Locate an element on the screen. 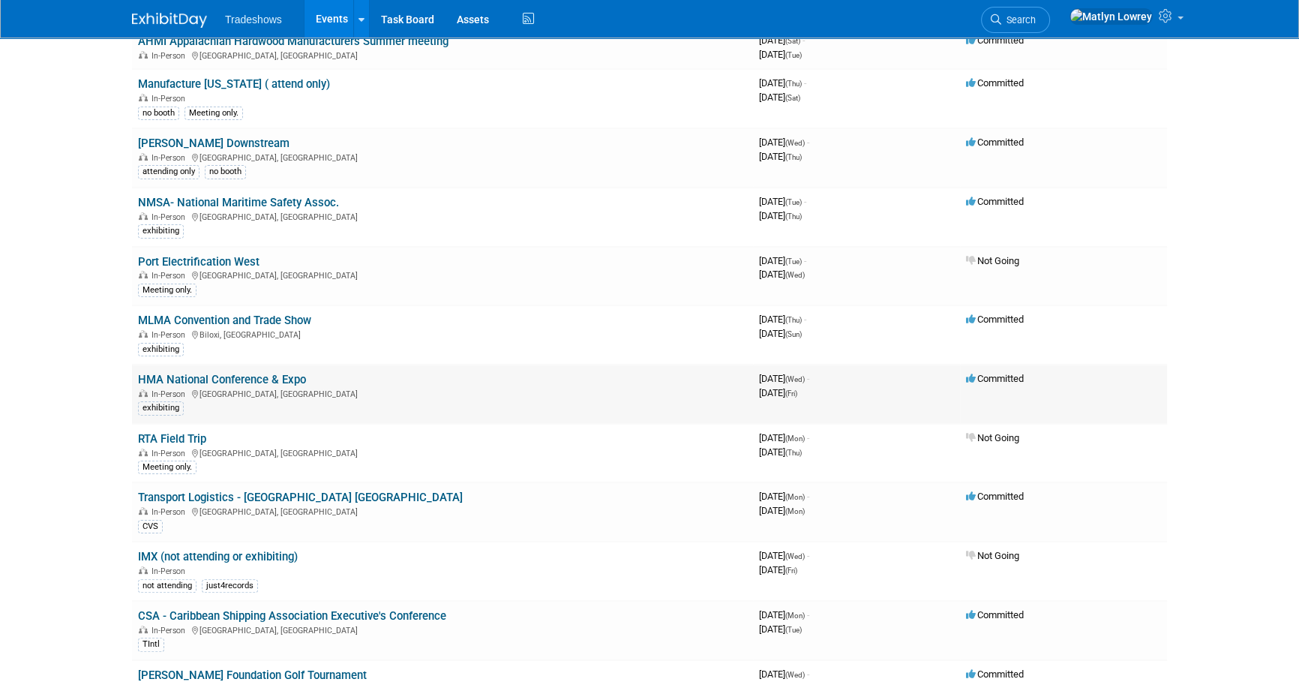  img: Matlyn Lowrey is located at coordinates (1111, 17).